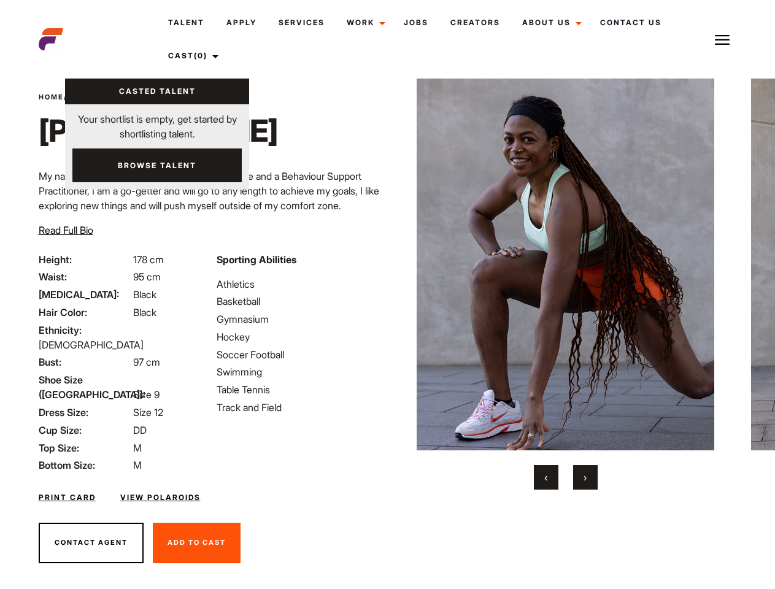 This screenshot has height=589, width=775. Describe the element at coordinates (66, 230) in the screenshot. I see `span: Read Full Bio` at that location.